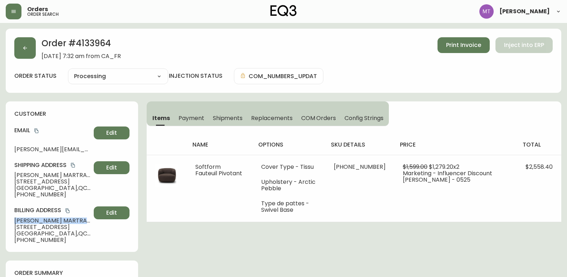 This screenshot has height=277, width=567. What do you see at coordinates (53, 130) in the screenshot?
I see `h4: Email` at bounding box center [53, 130].